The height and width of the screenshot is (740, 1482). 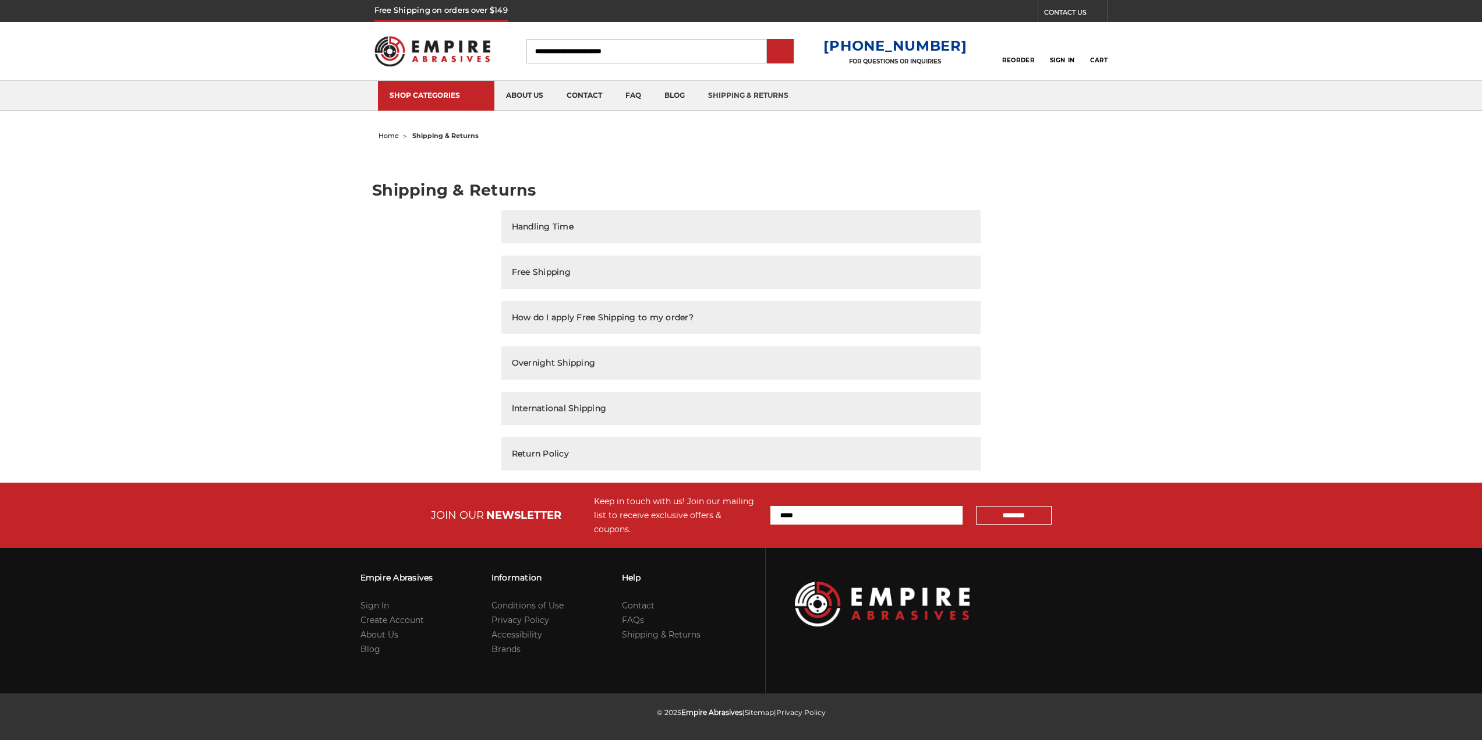 What do you see at coordinates (524, 95) in the screenshot?
I see `a: about us` at bounding box center [524, 95].